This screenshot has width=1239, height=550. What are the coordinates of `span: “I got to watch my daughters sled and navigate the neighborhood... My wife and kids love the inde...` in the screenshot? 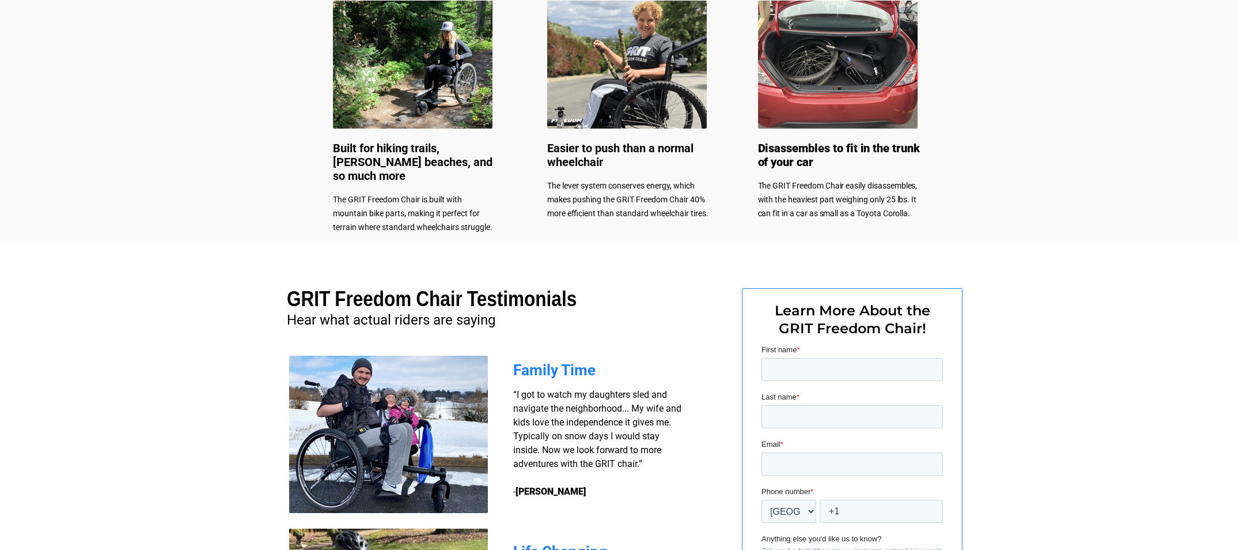 It's located at (597, 442).